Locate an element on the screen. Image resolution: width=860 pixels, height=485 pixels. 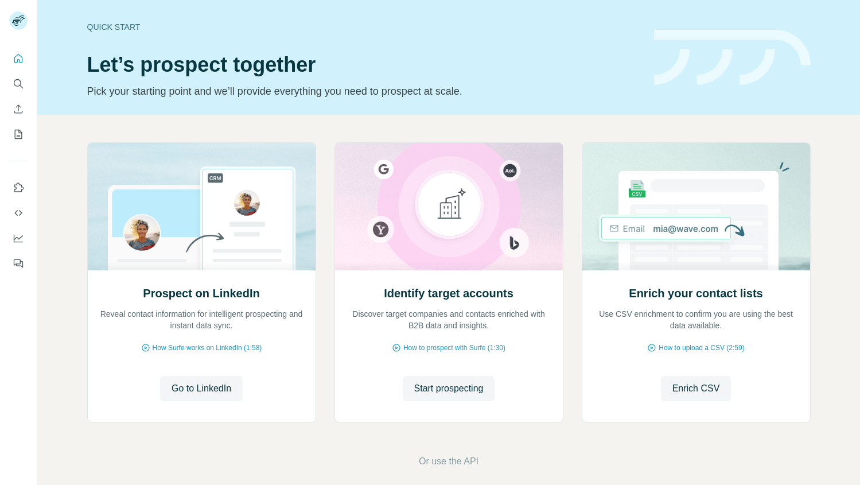
button: Start prospecting is located at coordinates (449, 389).